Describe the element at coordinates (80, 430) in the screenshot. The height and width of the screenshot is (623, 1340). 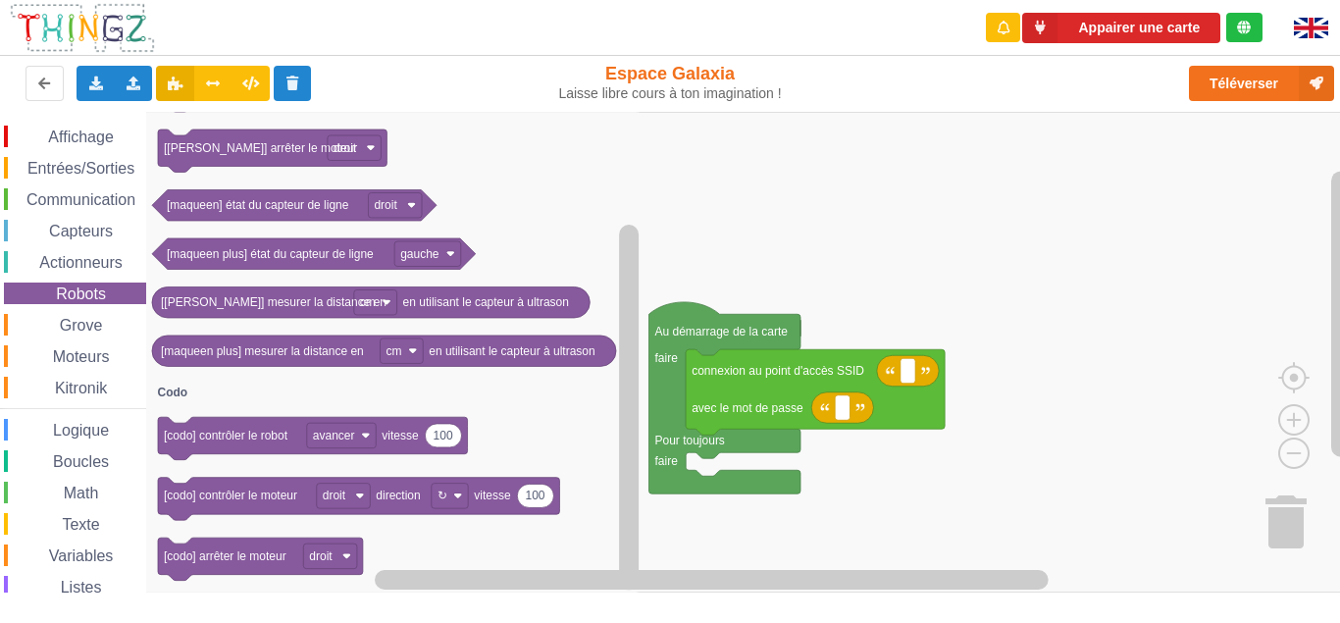
I see `span: Logique` at that location.